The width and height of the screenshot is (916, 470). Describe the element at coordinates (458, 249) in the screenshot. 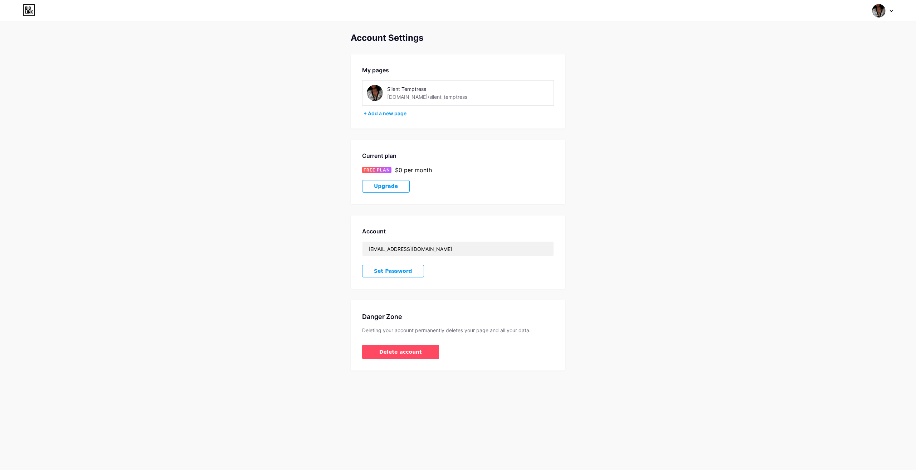

I see `input: Email` at that location.